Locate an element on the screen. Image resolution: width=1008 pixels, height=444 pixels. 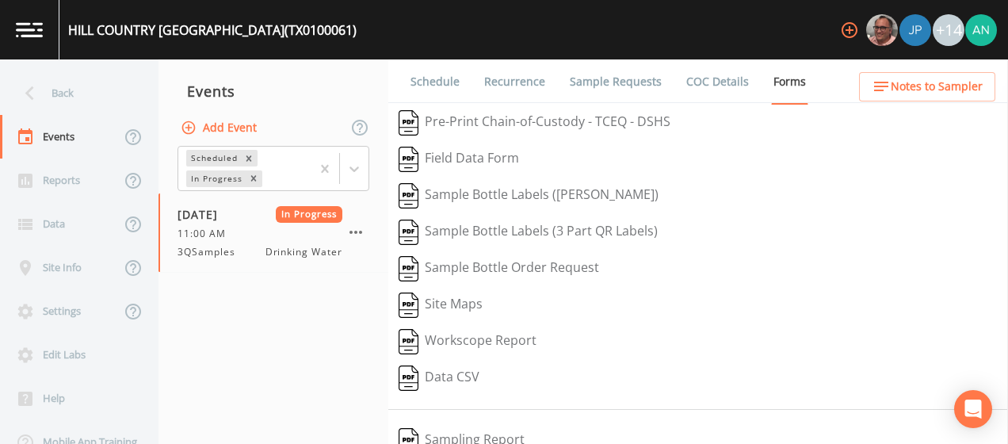
a: Sample Requests is located at coordinates (616, 82).